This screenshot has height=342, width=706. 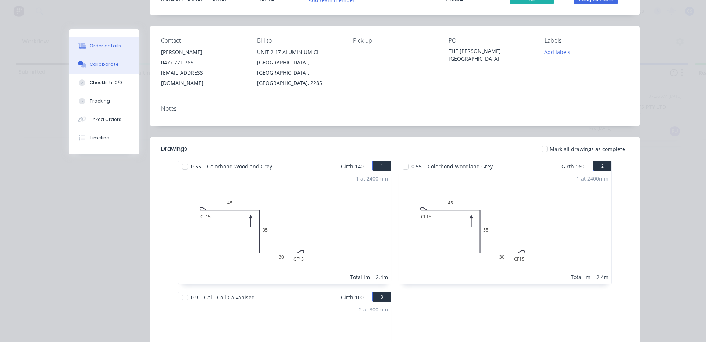 I want to click on button: 2, so click(x=602, y=166).